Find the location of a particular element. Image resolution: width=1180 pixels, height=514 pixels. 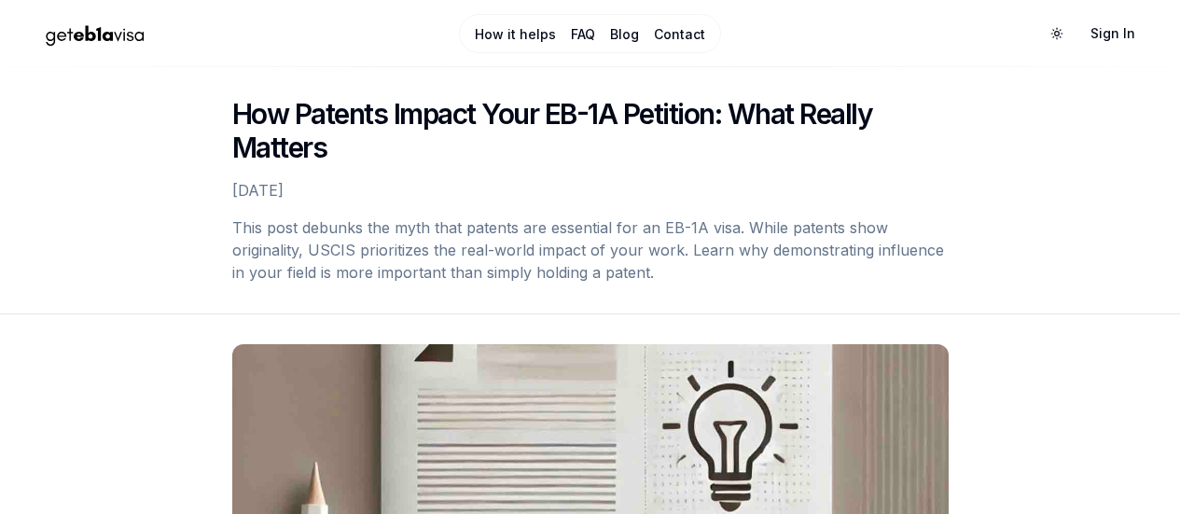

a: Sign In is located at coordinates (1113, 34).